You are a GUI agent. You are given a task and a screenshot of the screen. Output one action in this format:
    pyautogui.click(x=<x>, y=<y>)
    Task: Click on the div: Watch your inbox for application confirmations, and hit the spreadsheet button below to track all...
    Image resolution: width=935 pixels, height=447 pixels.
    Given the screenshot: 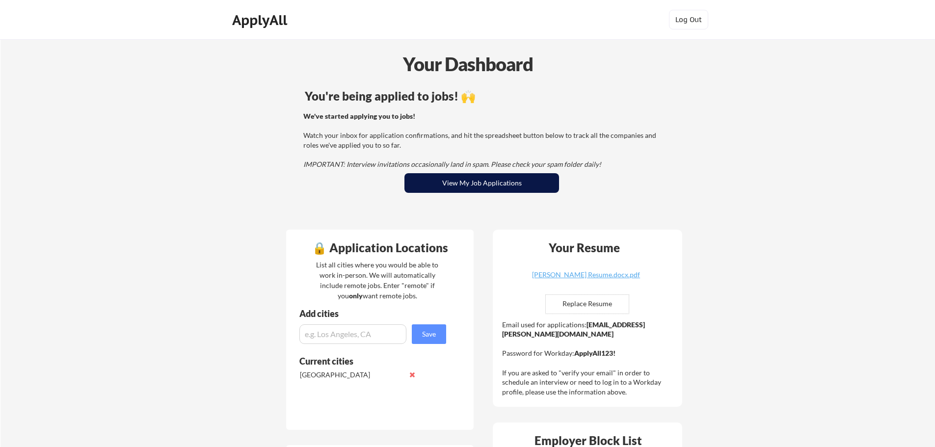 What is the action you would take?
    pyautogui.click(x=480, y=140)
    